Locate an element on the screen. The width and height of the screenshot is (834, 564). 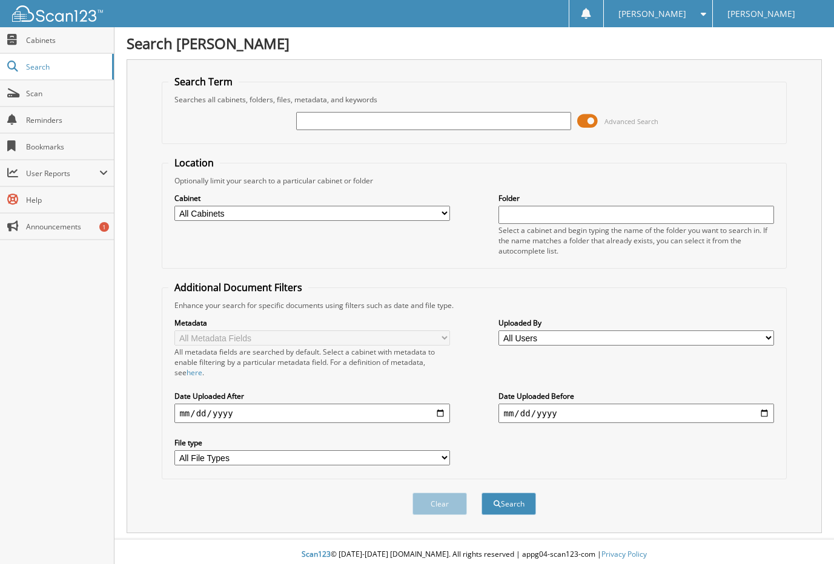
img: scan123-logo-white.svg is located at coordinates (58, 13).